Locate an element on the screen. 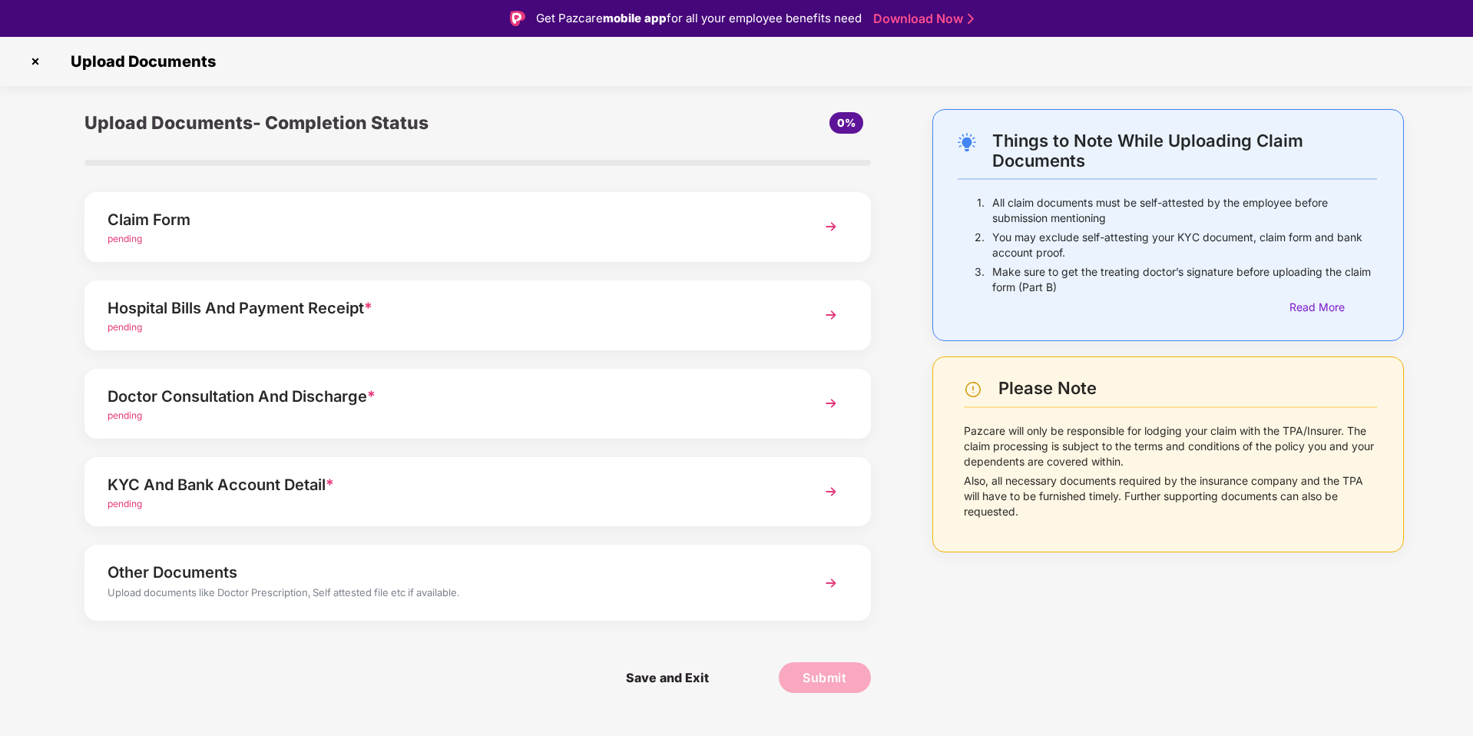  div: Doctor Consultation And Discharge is located at coordinates (446, 396).